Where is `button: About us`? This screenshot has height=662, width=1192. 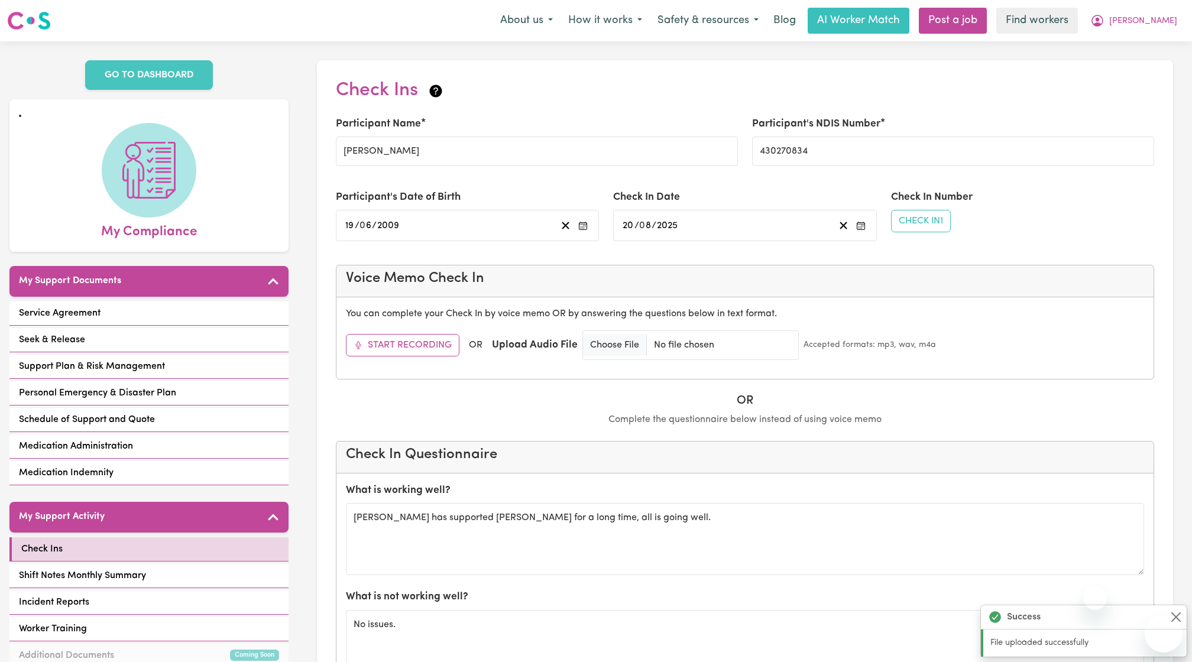 button: About us is located at coordinates (526, 21).